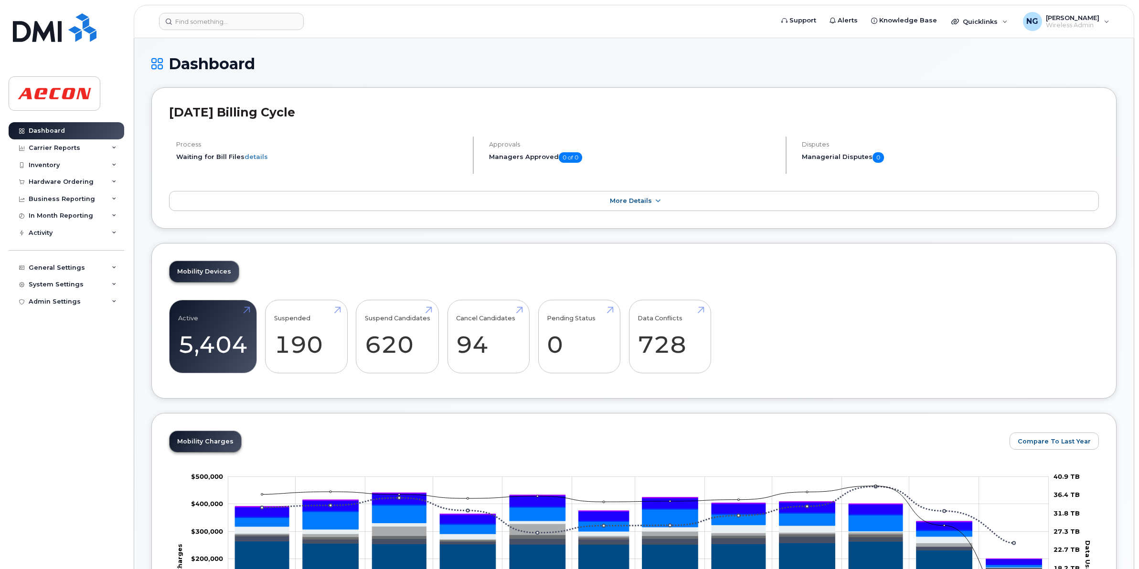  I want to click on h5: Managerial Disputes, so click(950, 158).